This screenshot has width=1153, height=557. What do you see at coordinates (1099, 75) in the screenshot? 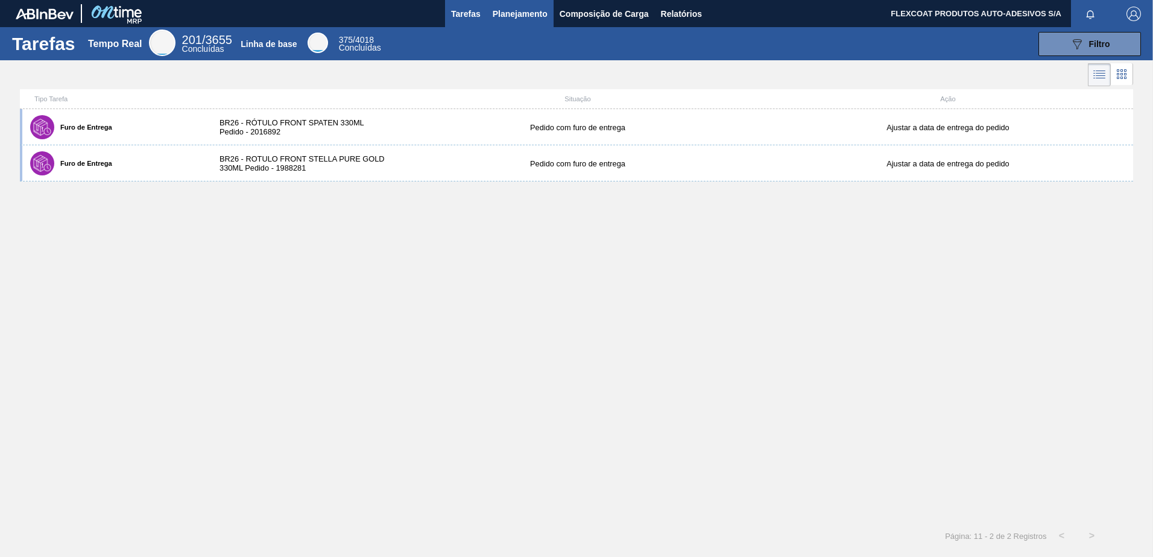
I see `div: Visão em Lista` at bounding box center [1099, 75].